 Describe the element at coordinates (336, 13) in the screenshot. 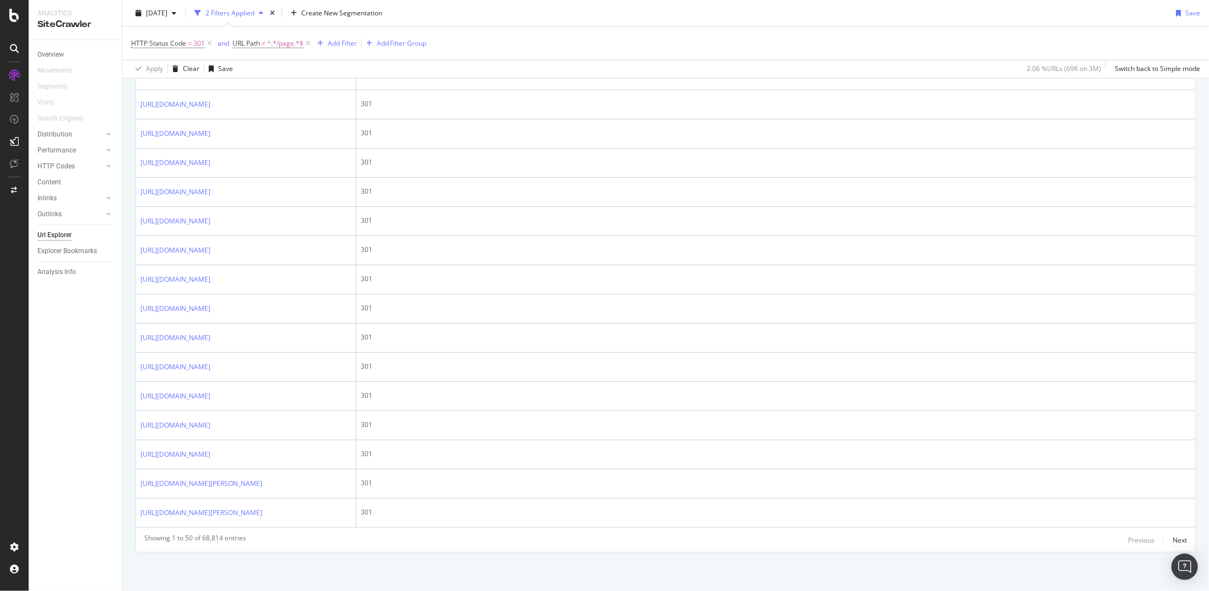

I see `button: Create New Segmentation` at that location.